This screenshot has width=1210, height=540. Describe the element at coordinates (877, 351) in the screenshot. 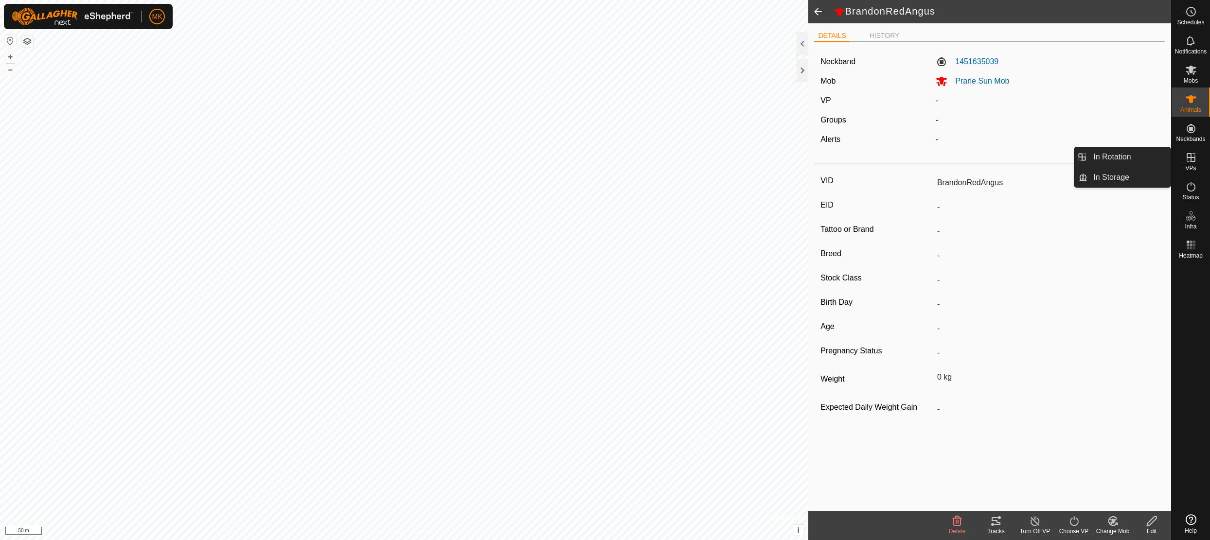

I see `label: Pregnancy Status` at that location.